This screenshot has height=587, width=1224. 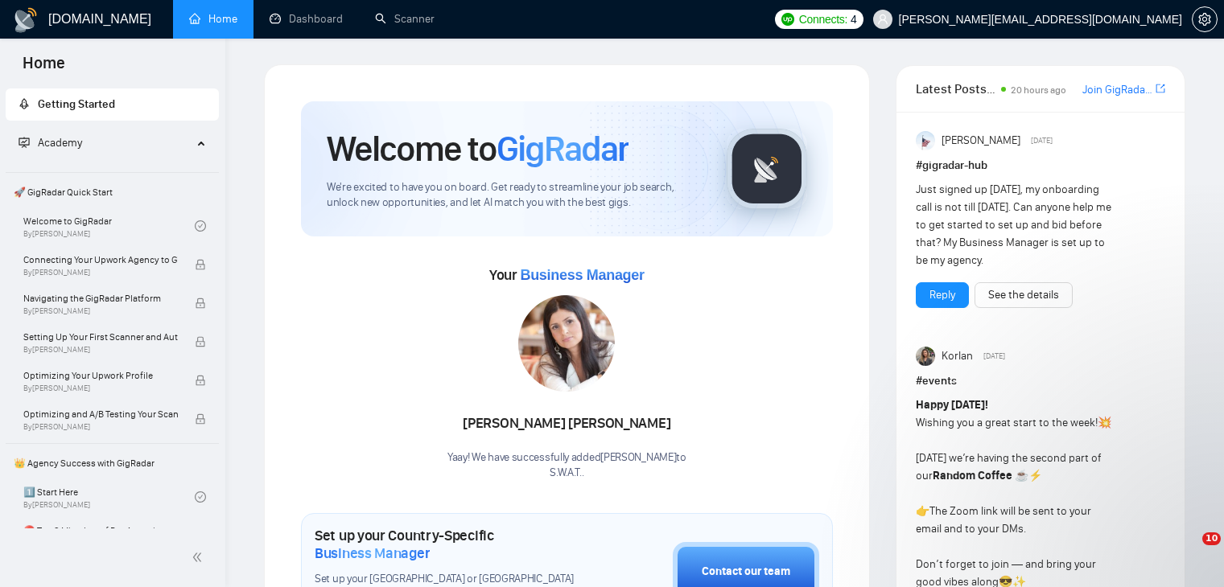 I want to click on span: Optimizing Your Upwork Profile, so click(x=101, y=376).